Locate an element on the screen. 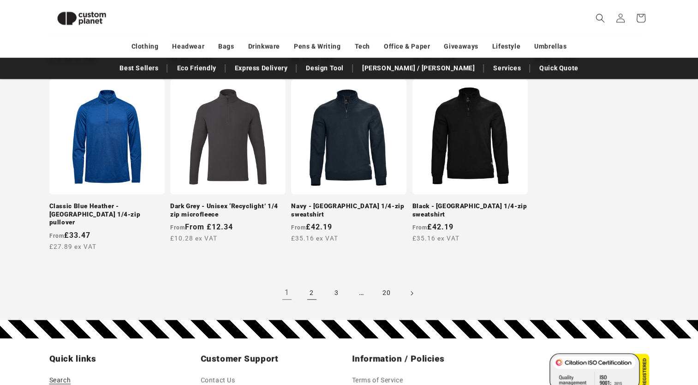 Image resolution: width=698 pixels, height=385 pixels. a: Next page is located at coordinates (411, 293).